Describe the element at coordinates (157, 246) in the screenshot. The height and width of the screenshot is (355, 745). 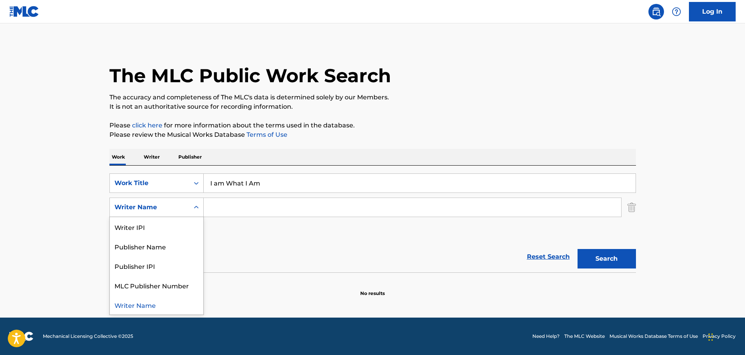
I see `div: Publisher Name` at that location.